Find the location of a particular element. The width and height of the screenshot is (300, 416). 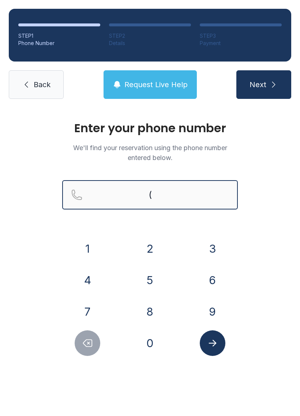

button: 7 is located at coordinates (88, 312).